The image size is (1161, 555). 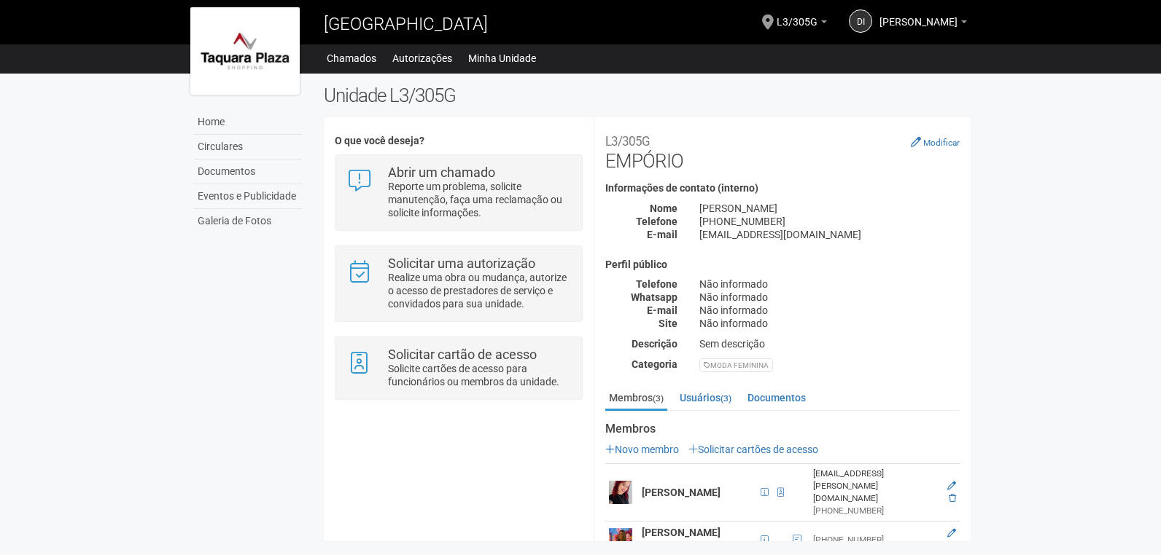 I want to click on small: L3/305G, so click(x=627, y=141).